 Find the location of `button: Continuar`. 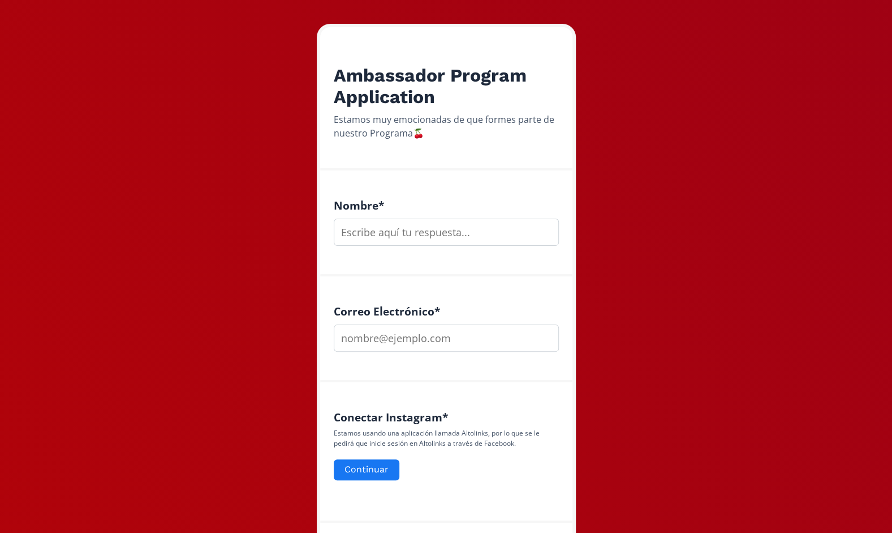

button: Continuar is located at coordinates (367, 469).